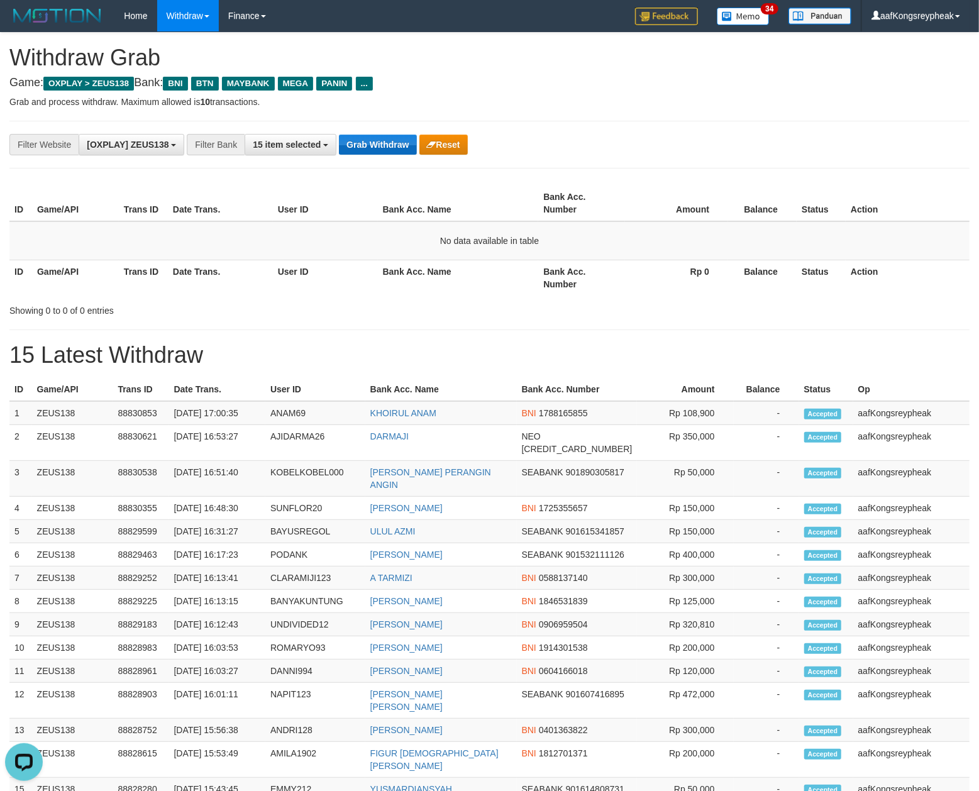  I want to click on span: Copy 1846531839 to clipboard, so click(564, 601).